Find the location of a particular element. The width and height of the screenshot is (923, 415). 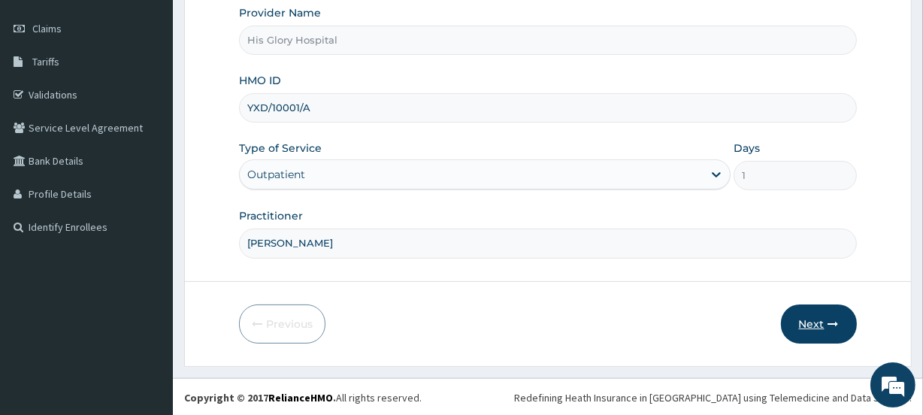

a: RelianceHMO is located at coordinates (301, 397).